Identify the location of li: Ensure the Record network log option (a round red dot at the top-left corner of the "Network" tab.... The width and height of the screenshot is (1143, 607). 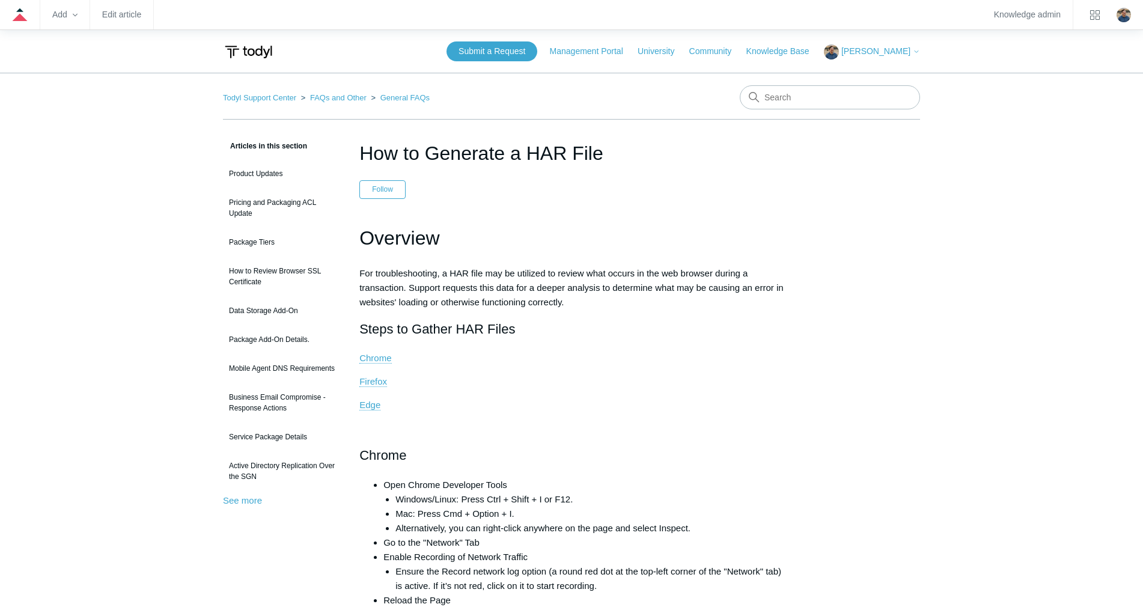
(590, 579).